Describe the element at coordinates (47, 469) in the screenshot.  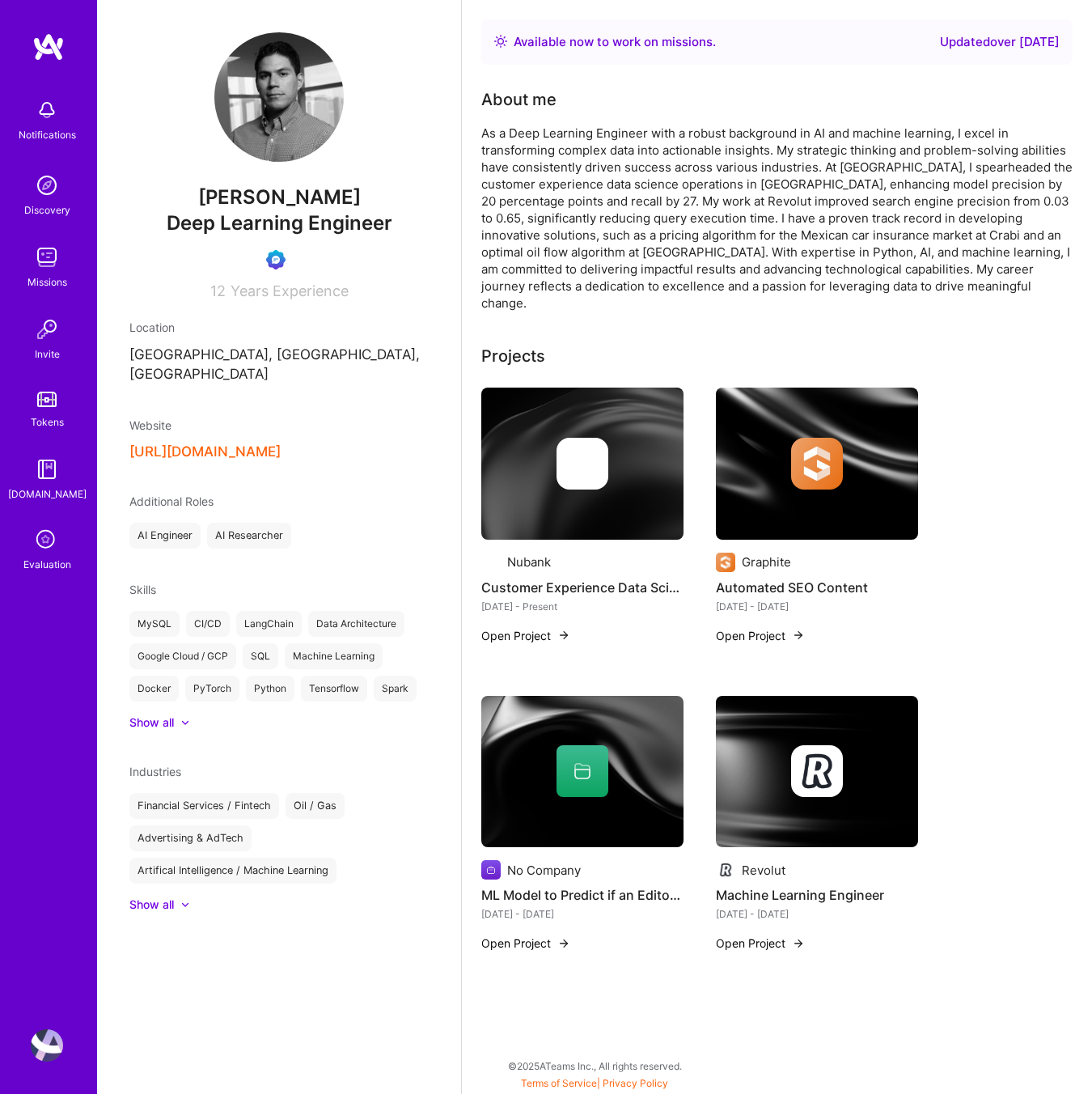
I see `img: guide book` at that location.